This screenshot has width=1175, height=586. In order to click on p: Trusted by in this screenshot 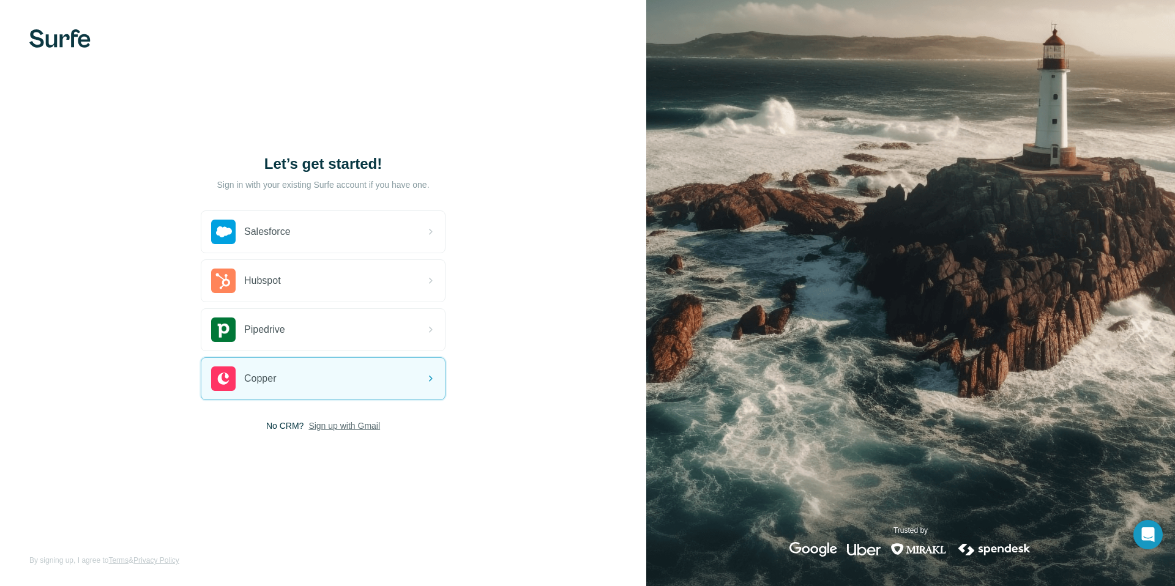, I will do `click(911, 531)`.